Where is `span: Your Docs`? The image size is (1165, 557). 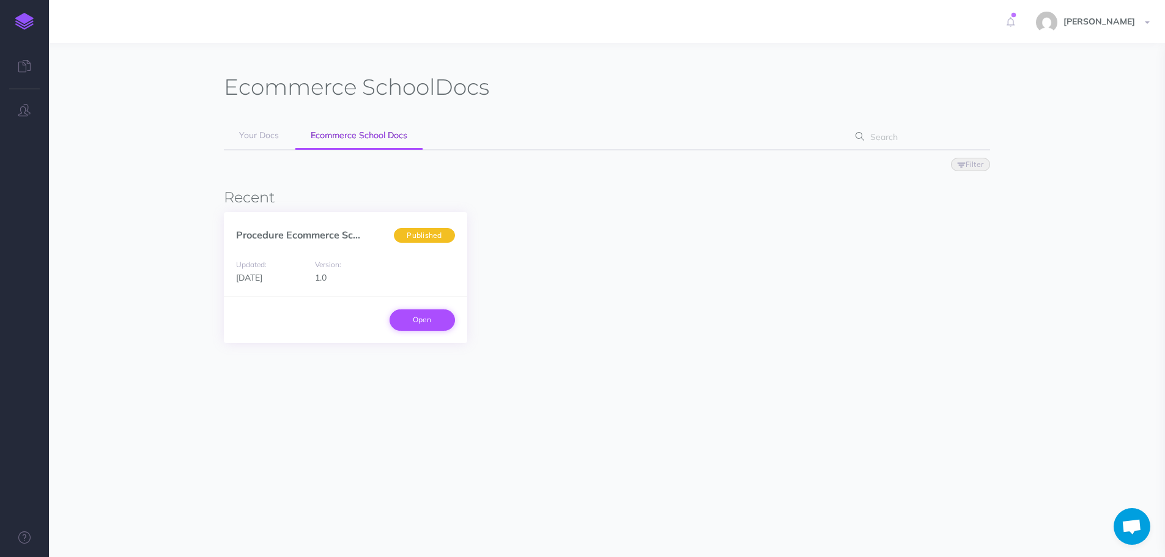
span: Your Docs is located at coordinates (259, 135).